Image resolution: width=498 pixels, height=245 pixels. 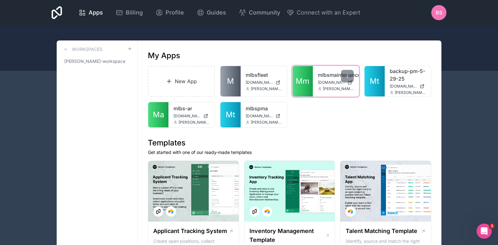 I want to click on span: Billing, so click(x=134, y=13).